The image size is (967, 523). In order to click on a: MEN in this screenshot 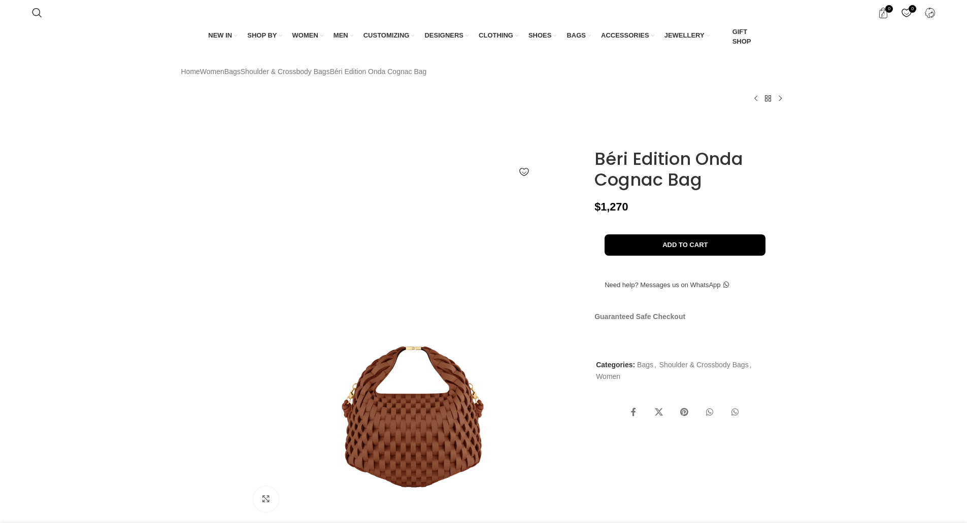, I will do `click(343, 36)`.